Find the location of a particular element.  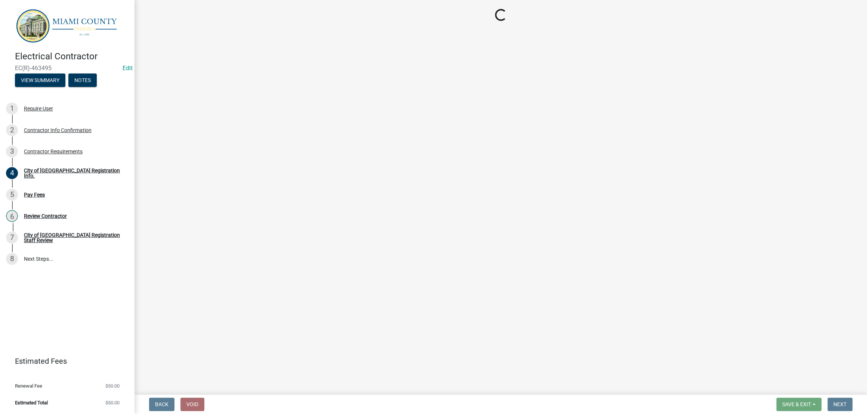

wm-modal-confirm: Edit Application Number is located at coordinates (127, 68).